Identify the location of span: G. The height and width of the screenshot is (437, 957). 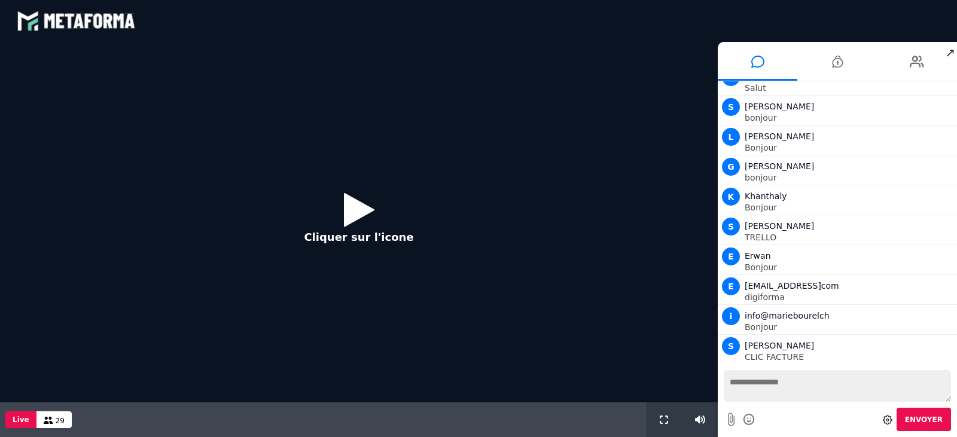
(731, 167).